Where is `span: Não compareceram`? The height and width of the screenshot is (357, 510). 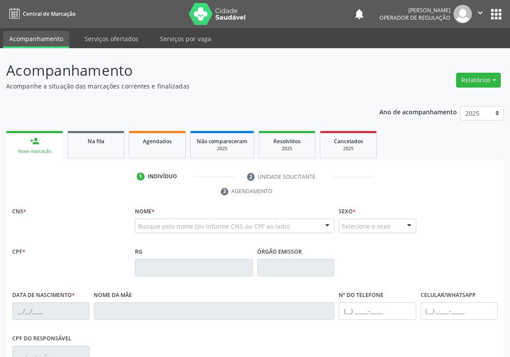
span: Não compareceram is located at coordinates (222, 141).